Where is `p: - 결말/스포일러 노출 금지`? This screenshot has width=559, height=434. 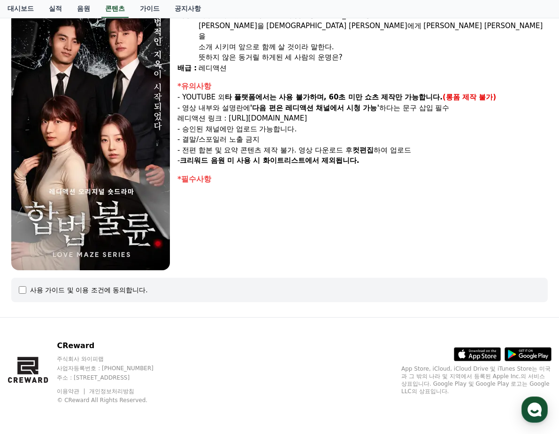
p: - 결말/스포일러 노출 금지 is located at coordinates (362, 139).